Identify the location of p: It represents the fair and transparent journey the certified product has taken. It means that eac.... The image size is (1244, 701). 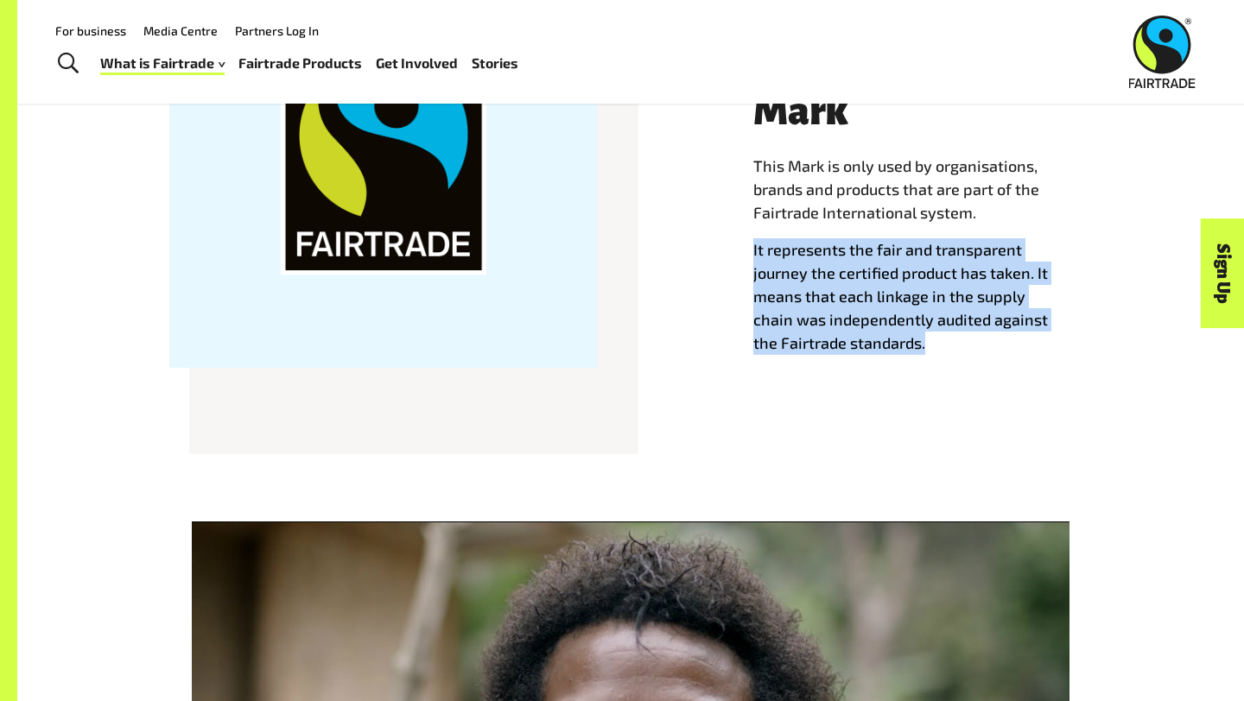
(922, 296).